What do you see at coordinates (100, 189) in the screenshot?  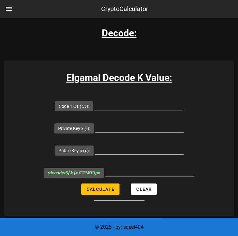 I see `span: Calculate` at bounding box center [100, 189].